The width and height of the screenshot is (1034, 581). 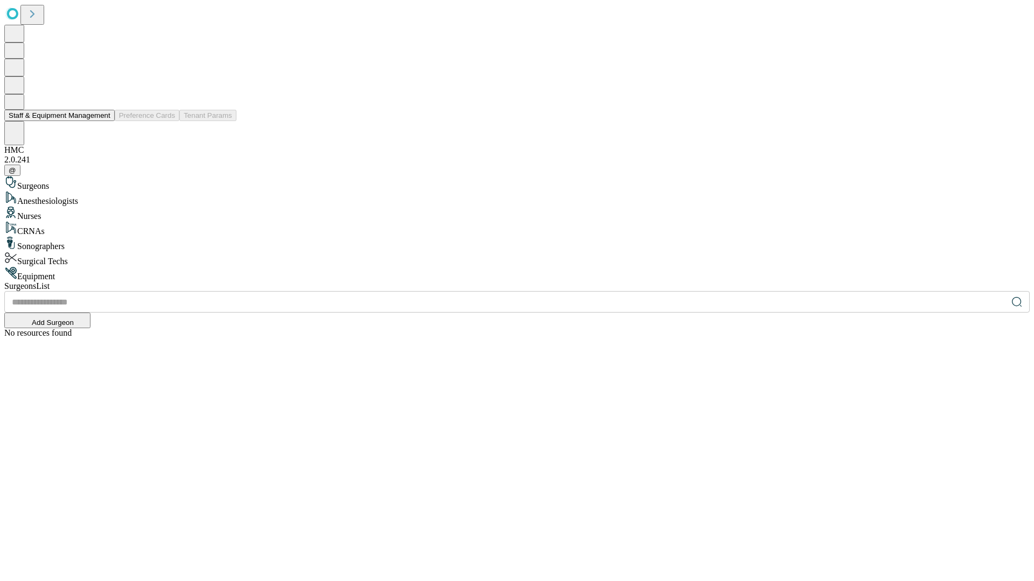 I want to click on div: Surgeons List, so click(x=517, y=286).